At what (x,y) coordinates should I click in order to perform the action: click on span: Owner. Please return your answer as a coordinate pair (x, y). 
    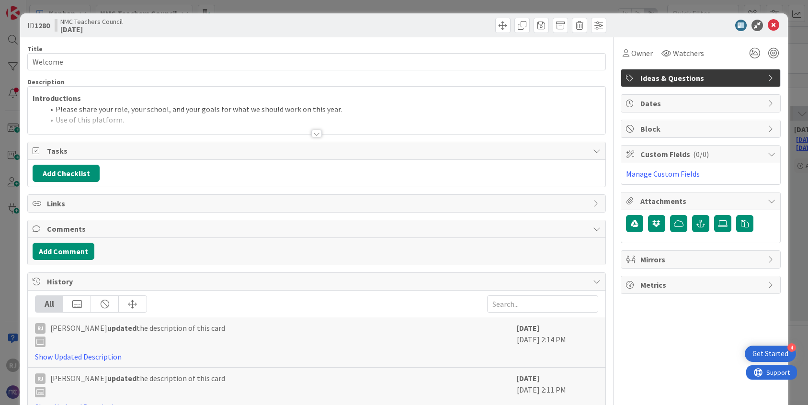
    Looking at the image, I should click on (642, 53).